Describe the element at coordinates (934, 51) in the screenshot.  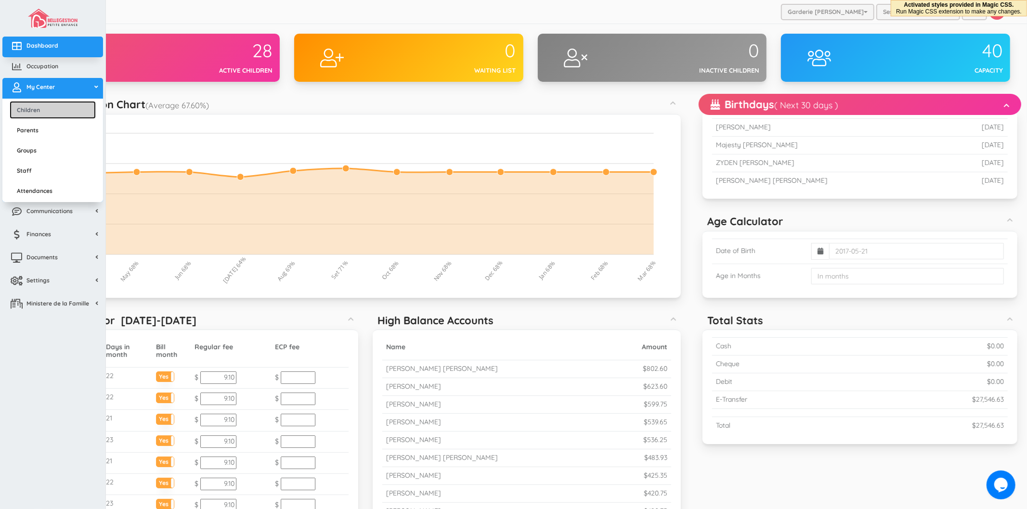
I see `div: 40` at that location.